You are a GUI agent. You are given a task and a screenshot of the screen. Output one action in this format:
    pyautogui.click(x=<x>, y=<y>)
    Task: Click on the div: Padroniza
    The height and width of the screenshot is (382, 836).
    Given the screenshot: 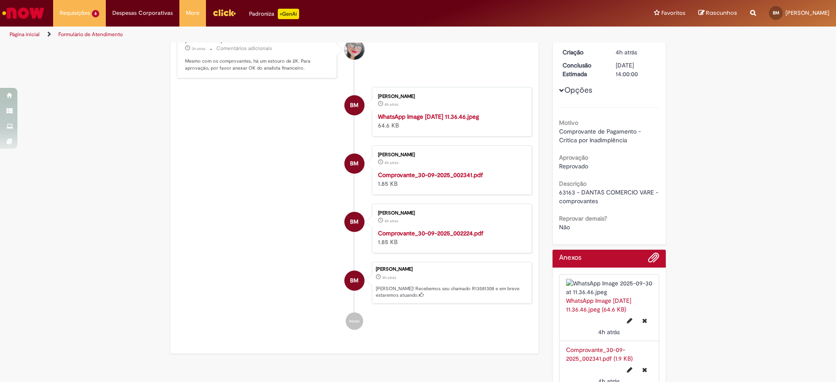 What is the action you would take?
    pyautogui.click(x=274, y=14)
    